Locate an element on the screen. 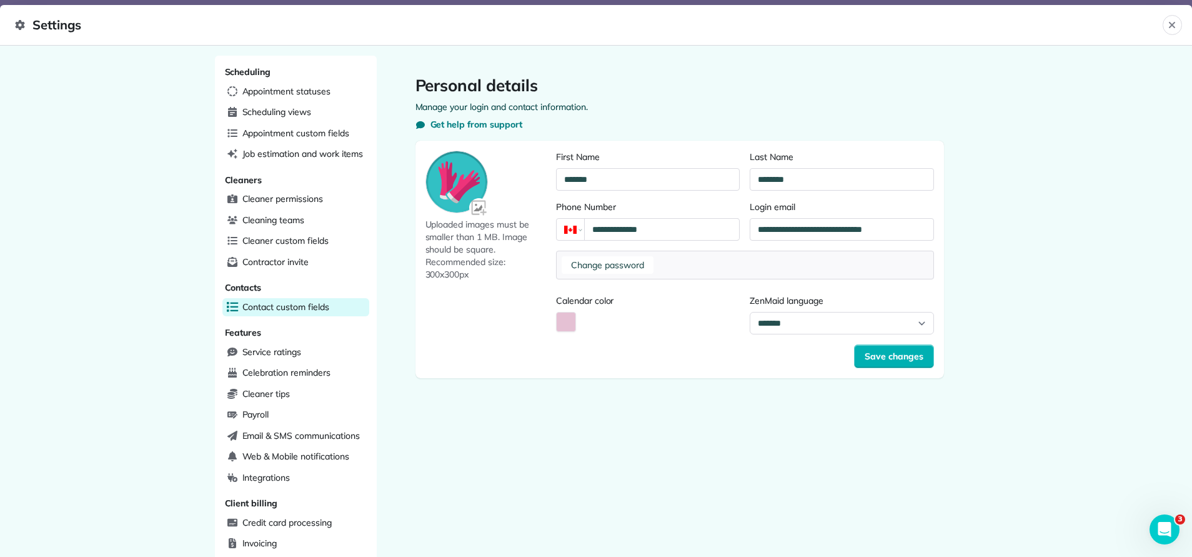 This screenshot has width=1192, height=557. a: Cleaner custom fields is located at coordinates (295, 241).